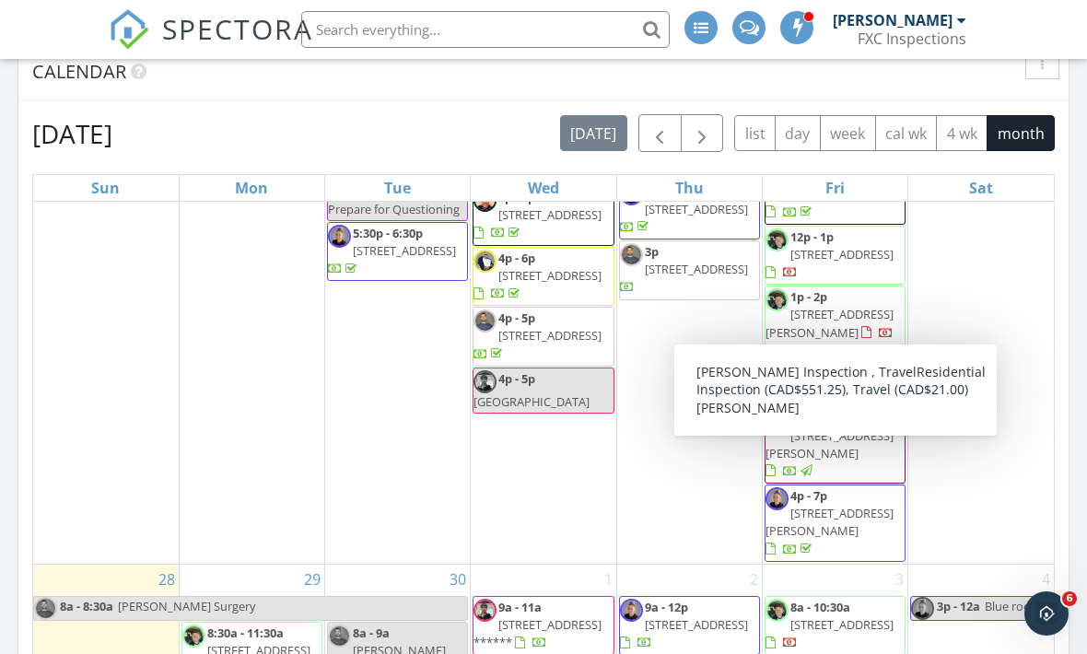  Describe the element at coordinates (608, 579) in the screenshot. I see `a: Go to October 1, 2025` at that location.